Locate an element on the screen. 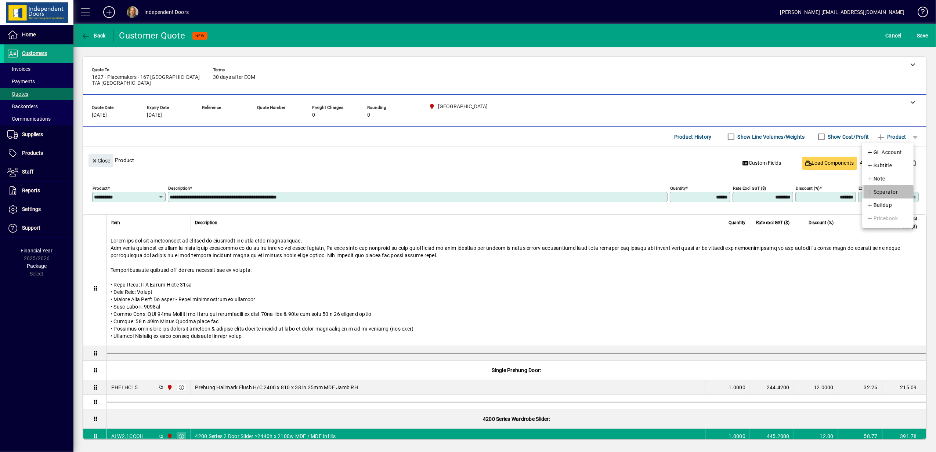  span: GL Account is located at coordinates (884, 152).